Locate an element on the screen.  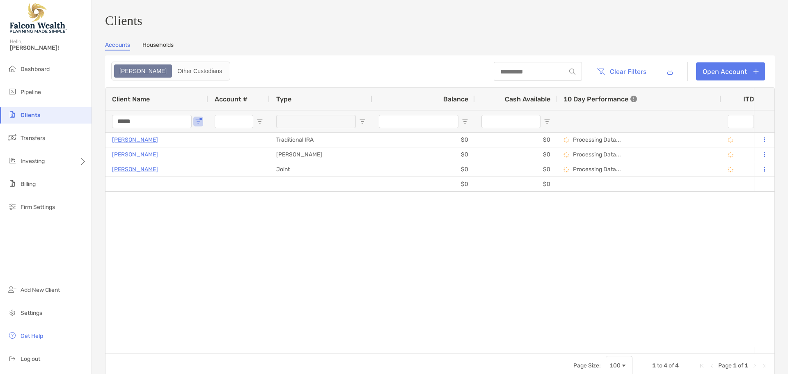
input: Account # Filter Input is located at coordinates (234, 122).